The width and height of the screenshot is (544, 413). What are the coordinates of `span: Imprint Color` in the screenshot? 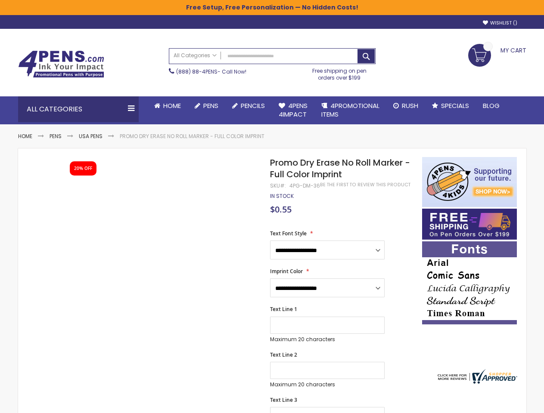 It's located at (286, 271).